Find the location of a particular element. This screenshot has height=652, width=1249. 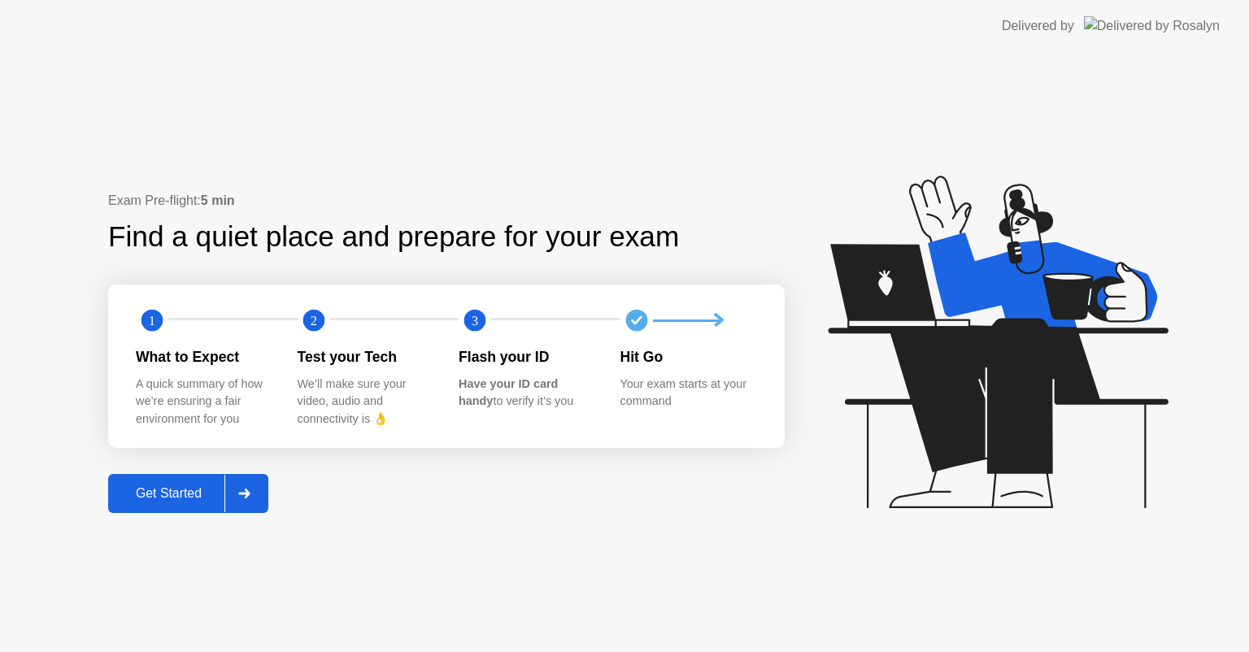

div: Delivered by is located at coordinates (1037, 26).